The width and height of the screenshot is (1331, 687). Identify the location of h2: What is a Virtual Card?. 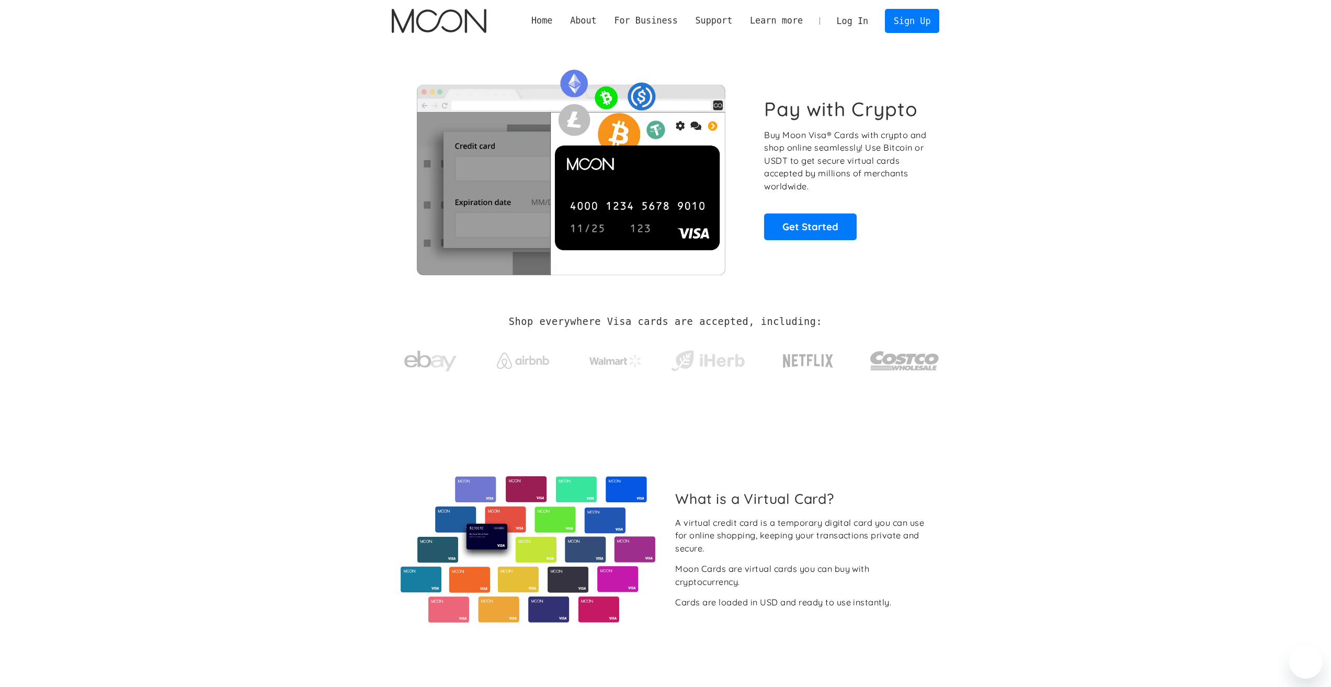
(803, 498).